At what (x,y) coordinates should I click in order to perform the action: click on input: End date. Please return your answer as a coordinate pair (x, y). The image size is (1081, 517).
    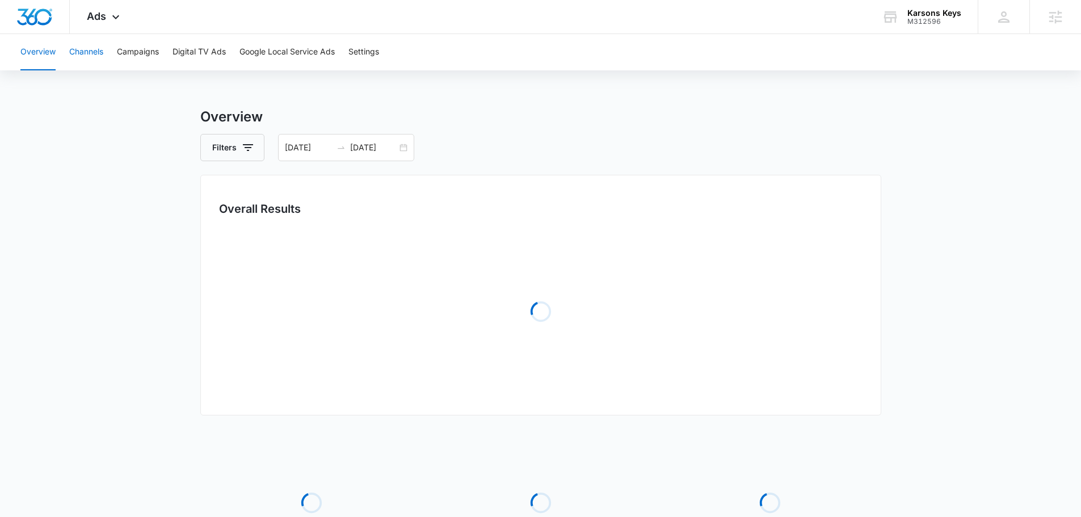
    Looking at the image, I should click on (373, 148).